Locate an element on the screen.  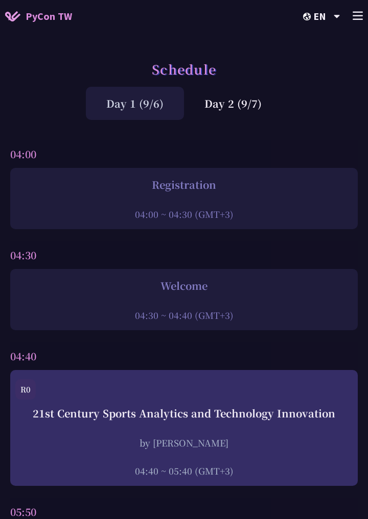
a: PyCon TW is located at coordinates (38, 16).